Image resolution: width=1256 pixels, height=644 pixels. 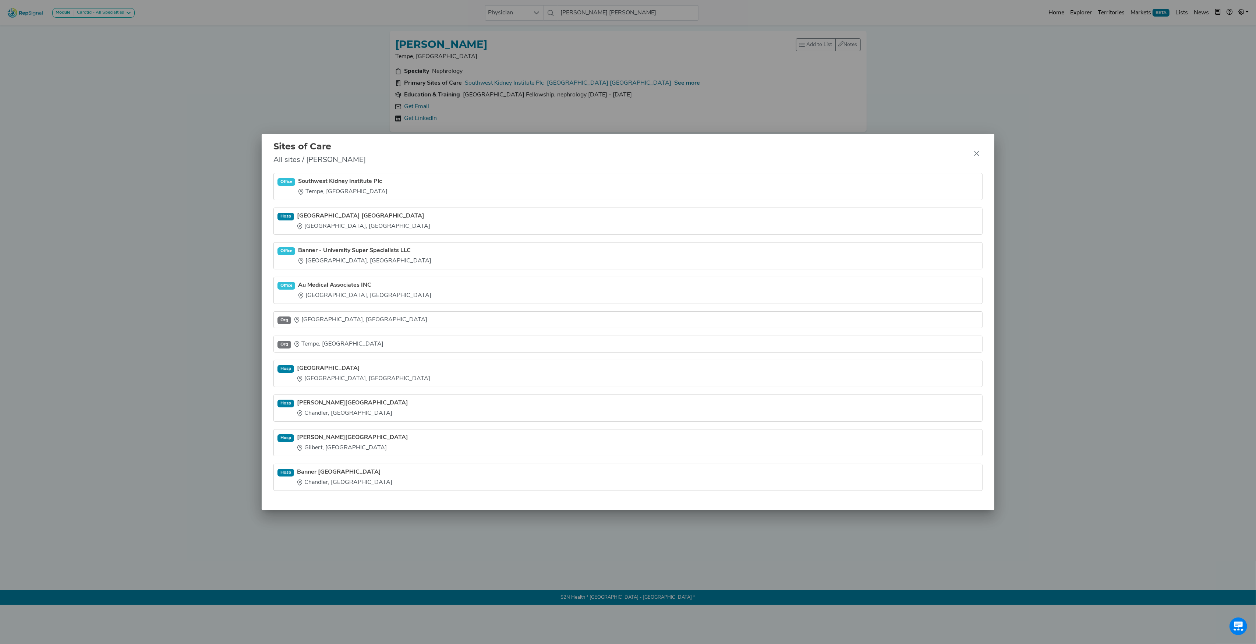 What do you see at coordinates (976, 153) in the screenshot?
I see `button: Close` at bounding box center [976, 153].